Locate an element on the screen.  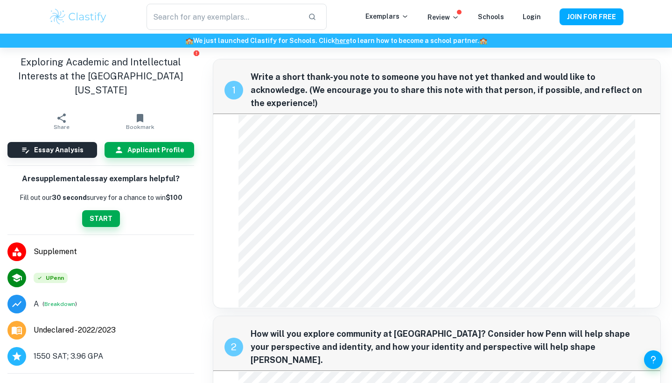
p: Grade is located at coordinates (36, 304).